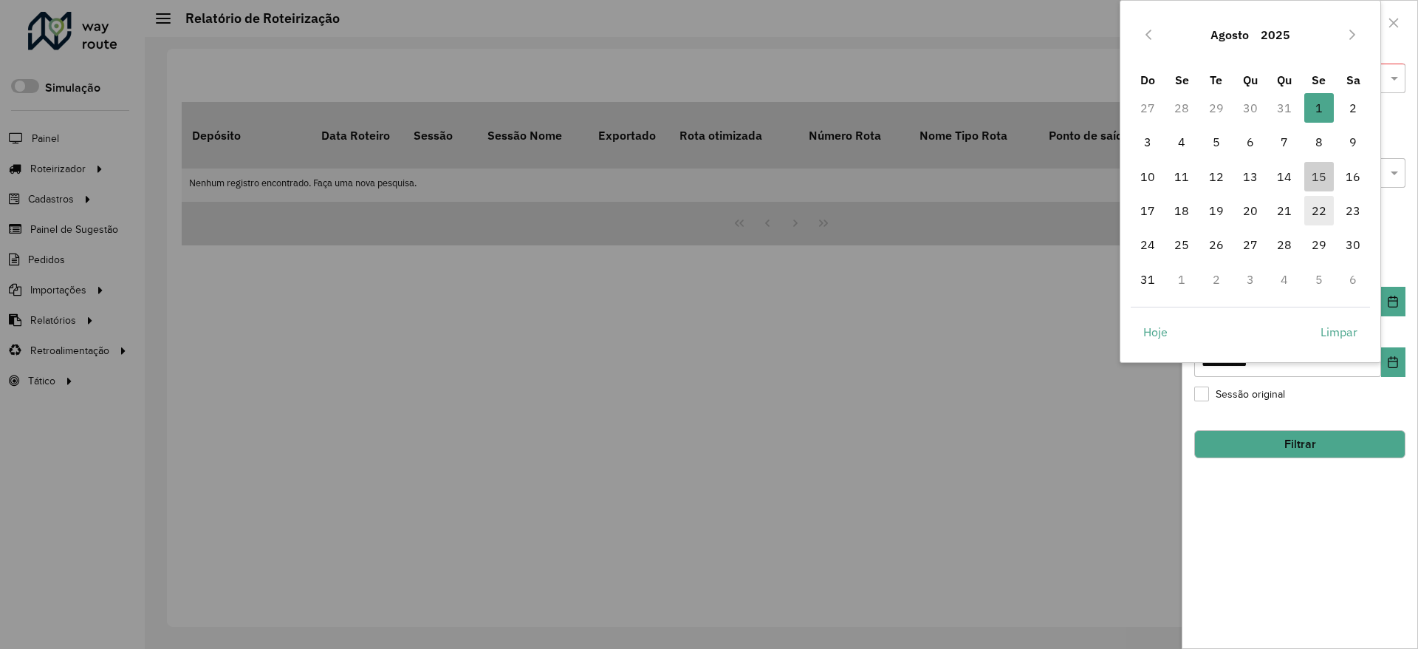 The image size is (1418, 649). Describe the element at coordinates (1216, 211) in the screenshot. I see `td: 19` at that location.